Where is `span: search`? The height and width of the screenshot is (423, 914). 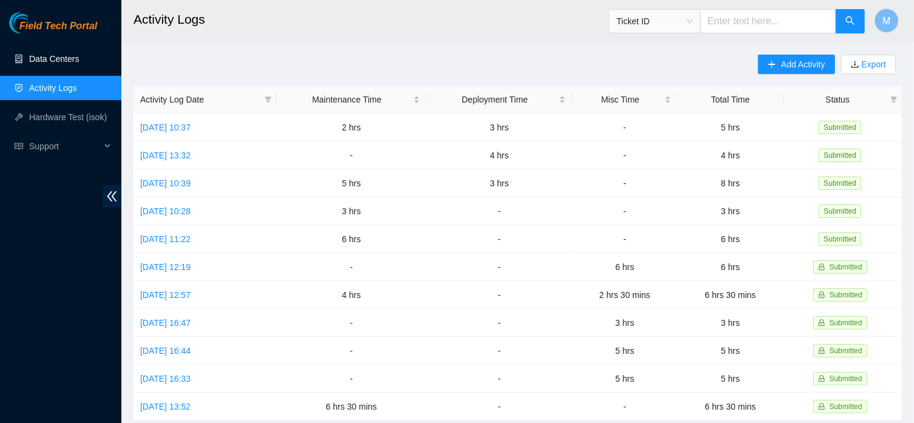
span: search is located at coordinates (850, 21).